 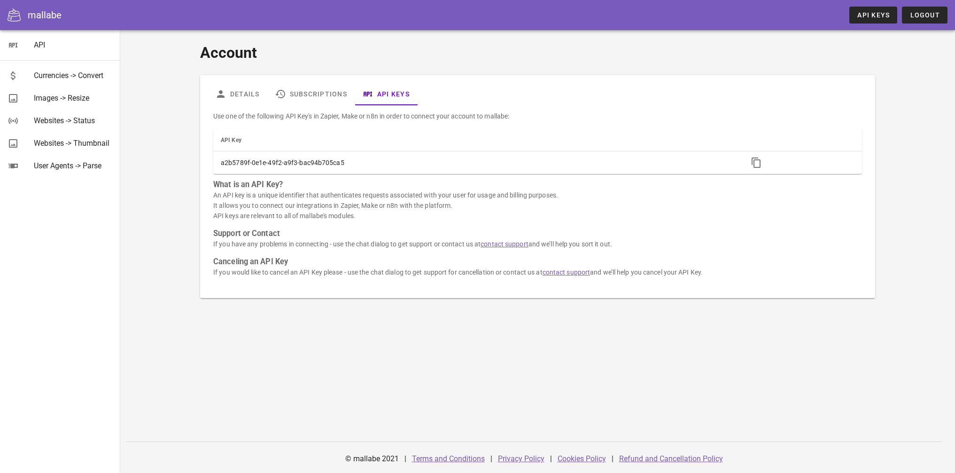 I want to click on div: User Agents -> Parse, so click(x=73, y=165).